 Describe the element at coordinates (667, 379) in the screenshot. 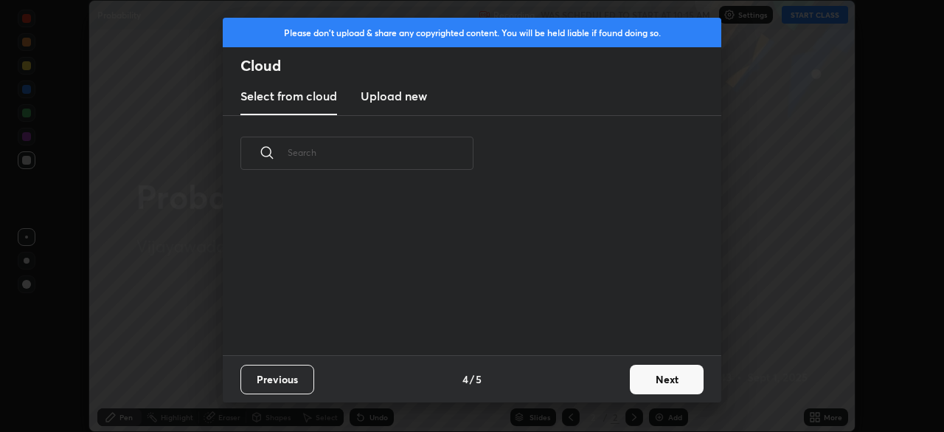

I see `button: Next` at that location.